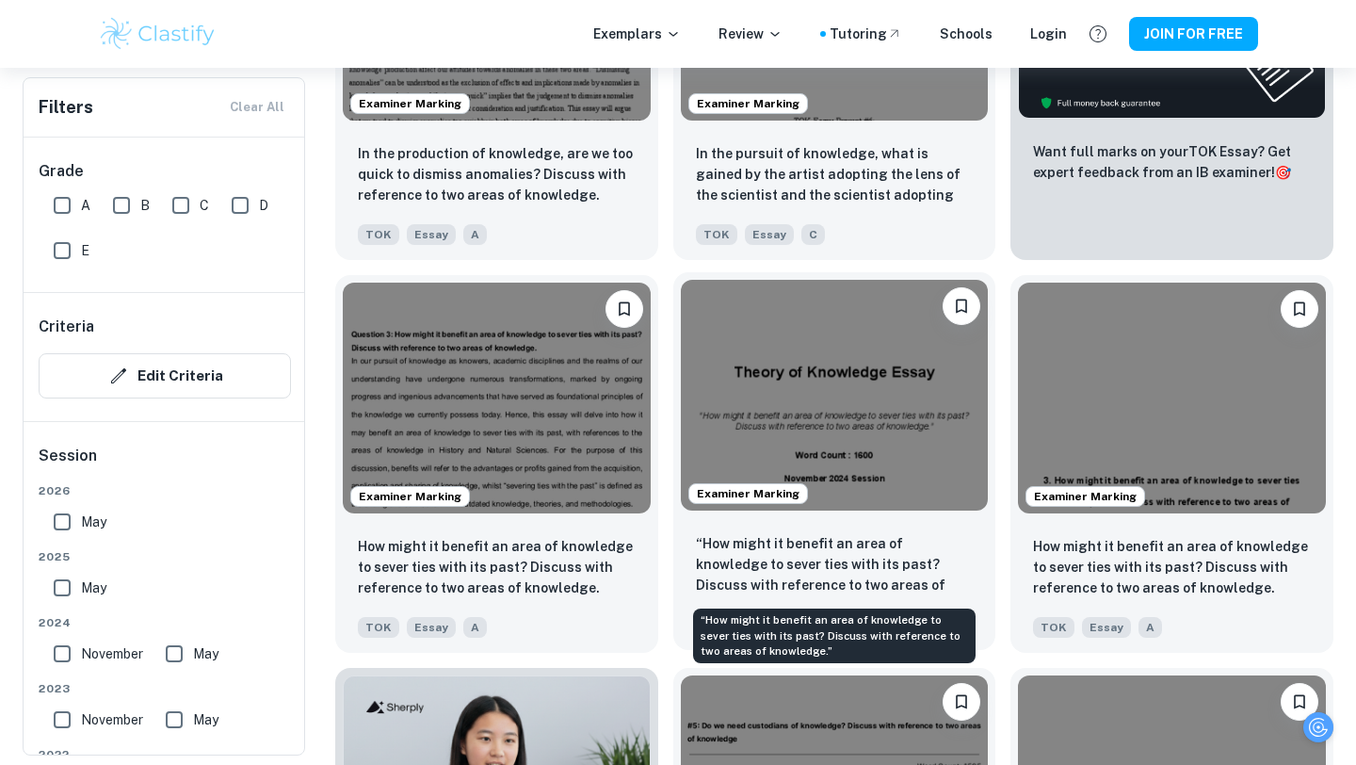  I want to click on img: TOK Essay example thumbnail: “How might it benefit an area of knowled, so click(835, 395).